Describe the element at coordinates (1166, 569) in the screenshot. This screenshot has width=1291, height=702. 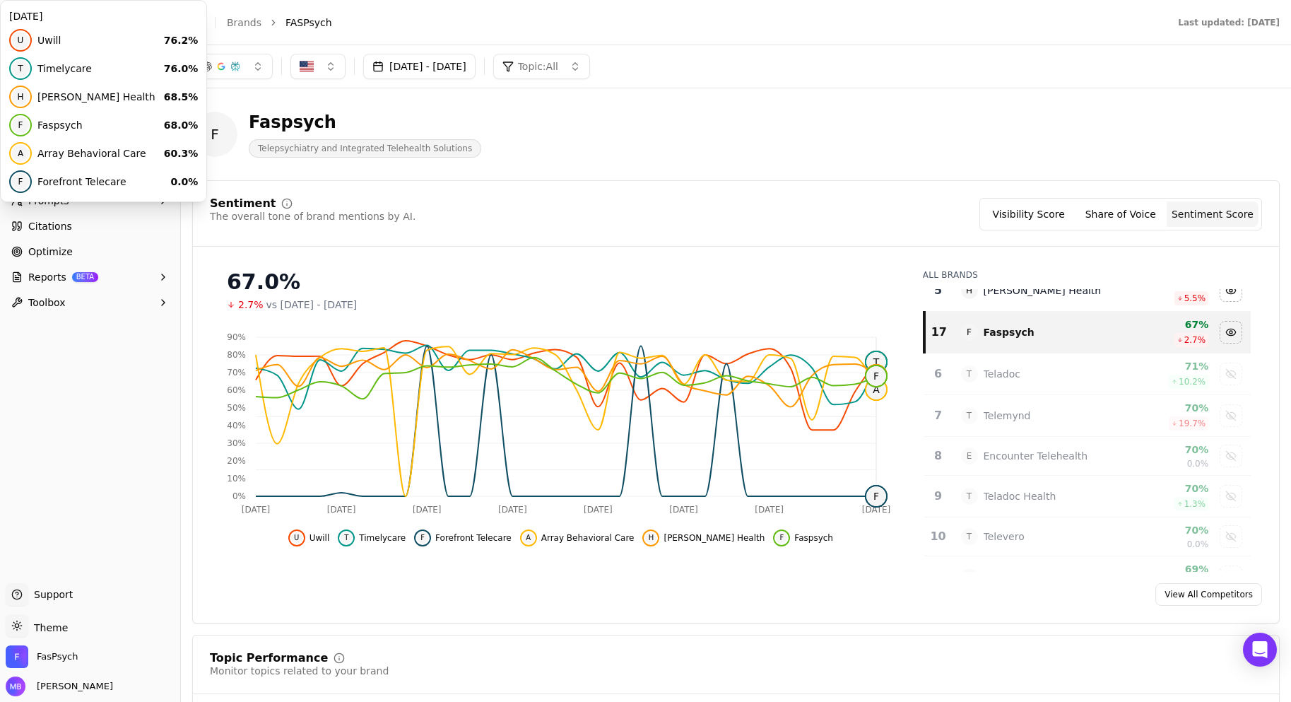
I see `div: 69%` at that location.